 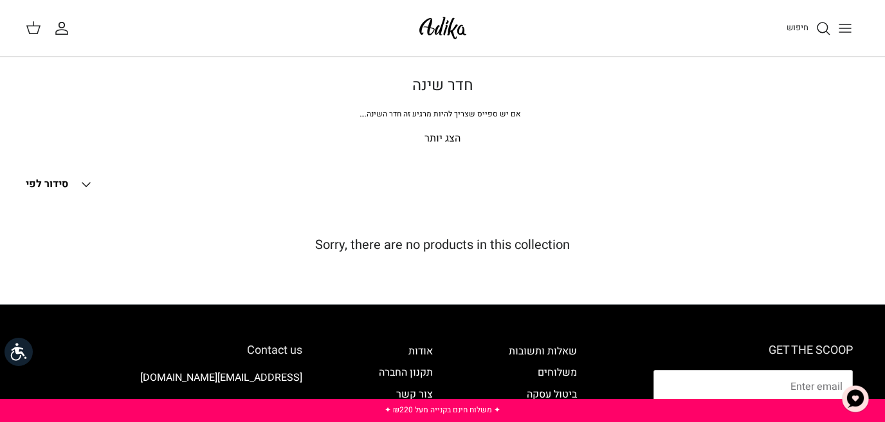 I want to click on button: Toggle menu, so click(x=845, y=28).